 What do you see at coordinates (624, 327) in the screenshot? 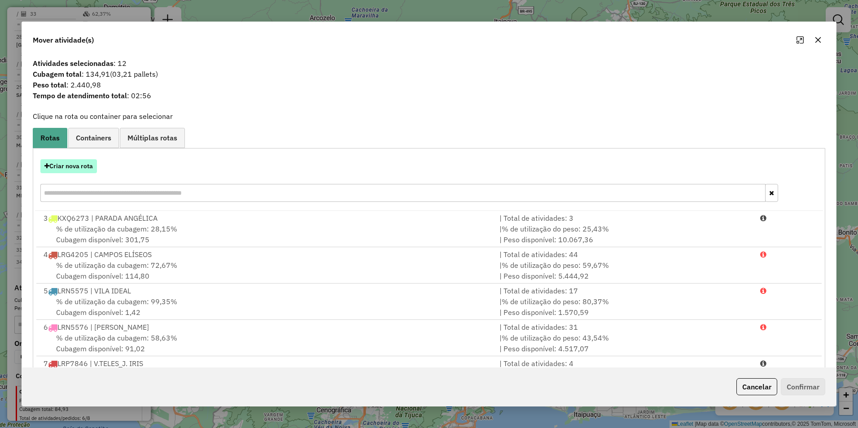
I see `div: | Total de atividades: 31` at bounding box center [624, 327].